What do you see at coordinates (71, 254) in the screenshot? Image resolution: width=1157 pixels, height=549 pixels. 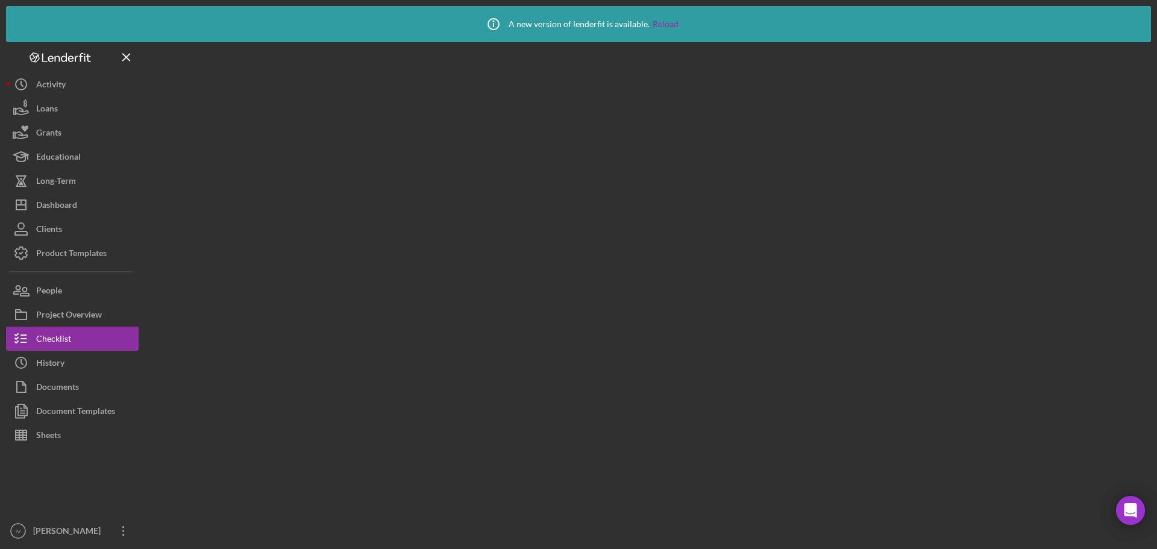 I see `div: Product Templates` at bounding box center [71, 254].